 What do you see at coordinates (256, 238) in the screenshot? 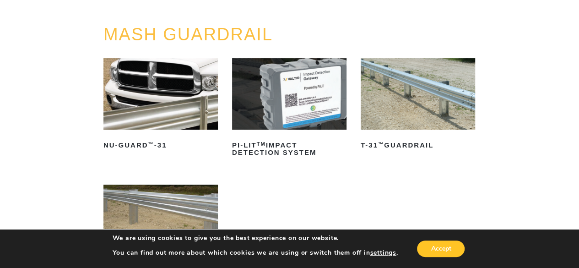
I see `p: We are using cookies to give you the best experience on our website.` at bounding box center [256, 238].